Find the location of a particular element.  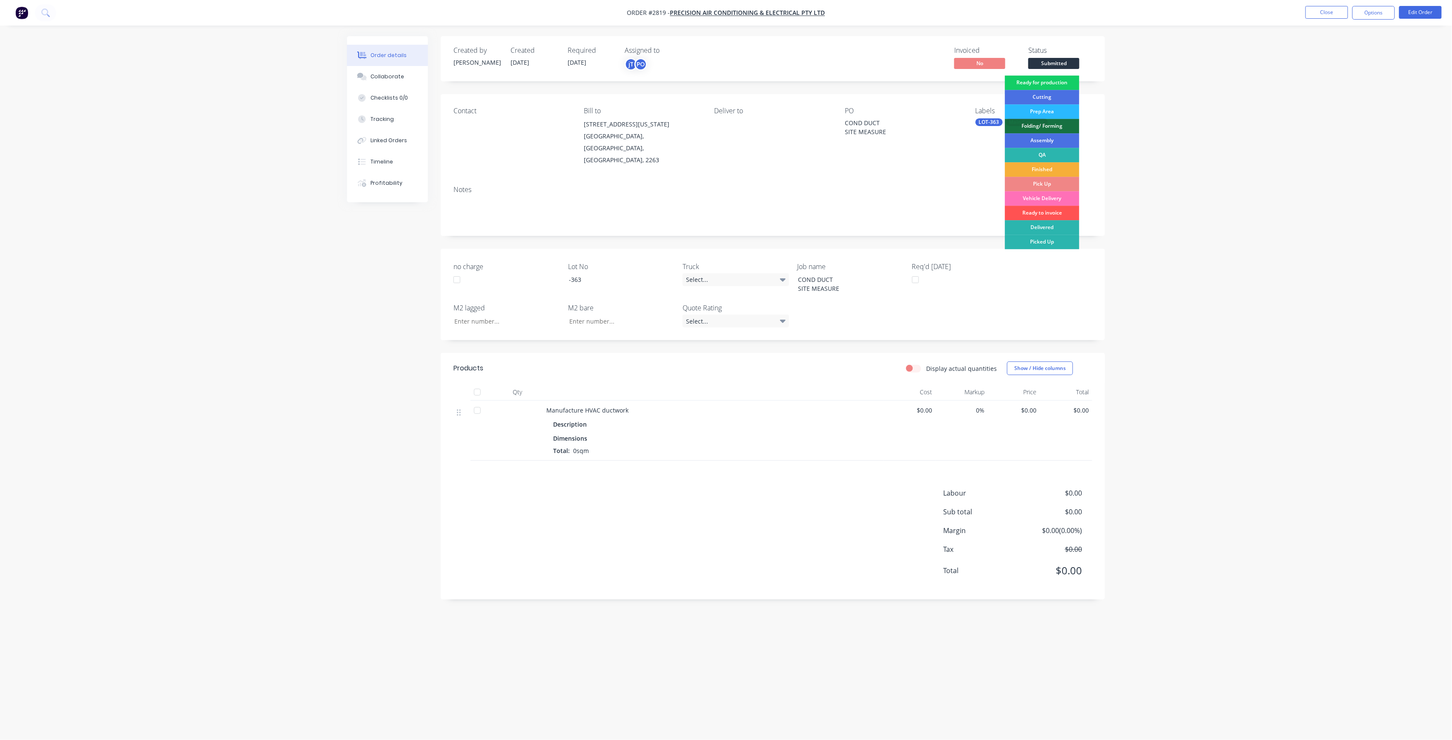

button: Options is located at coordinates (1373, 13).